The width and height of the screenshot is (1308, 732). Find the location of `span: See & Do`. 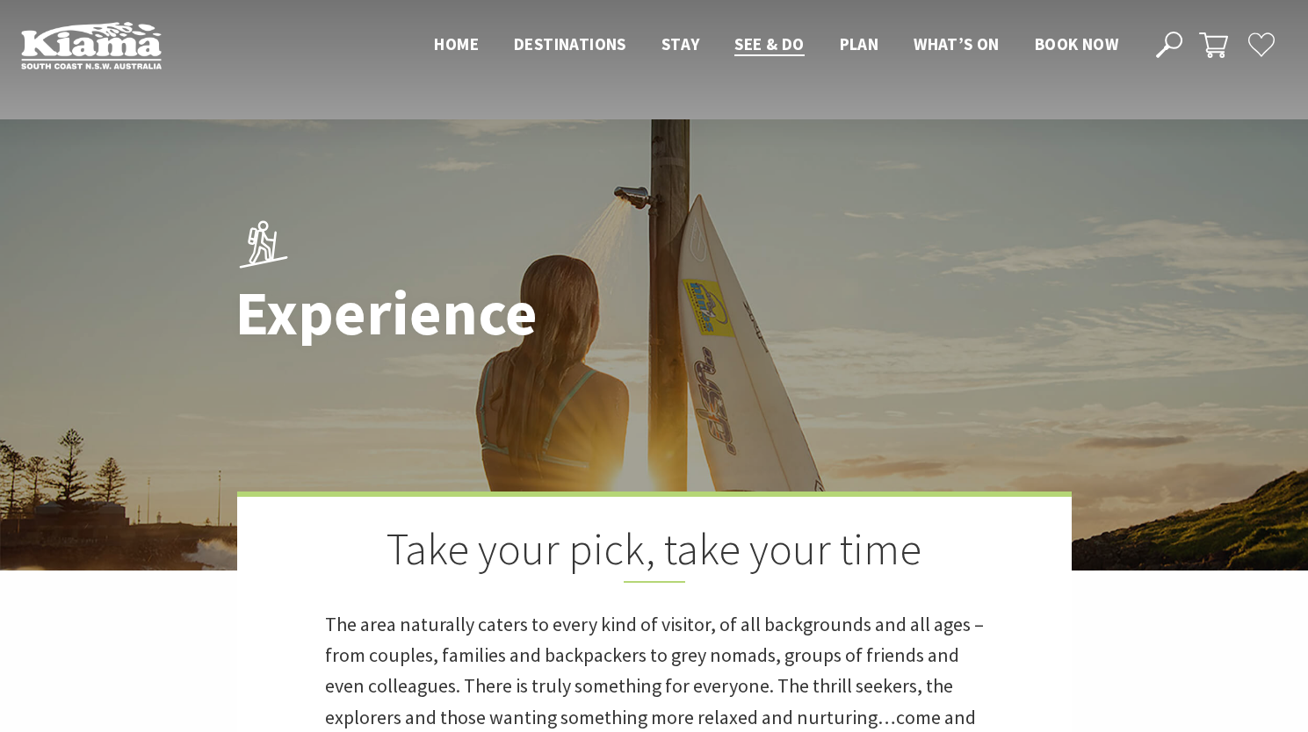

span: See & Do is located at coordinates (768, 44).